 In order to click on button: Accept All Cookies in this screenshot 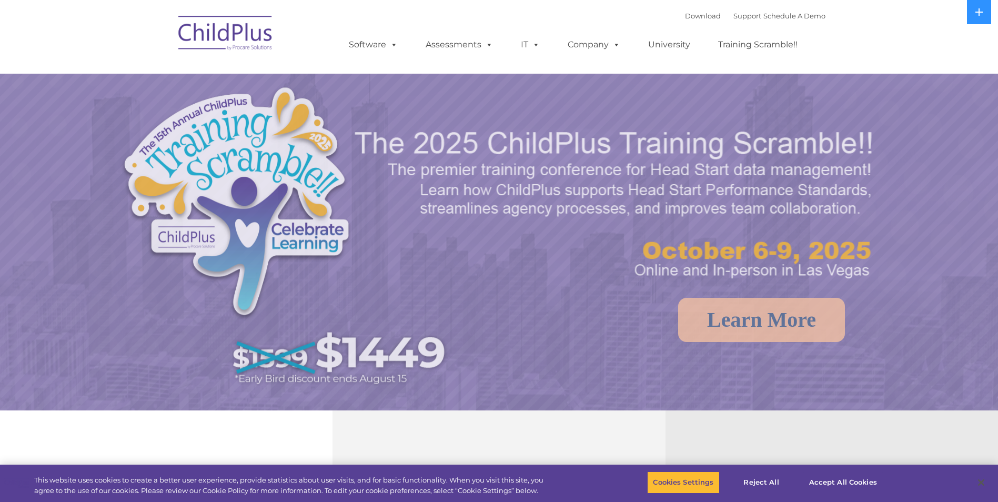, I will do `click(843, 483)`.